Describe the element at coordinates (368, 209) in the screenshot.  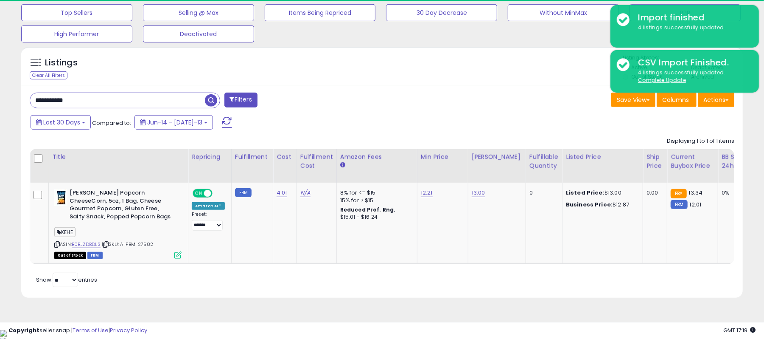
I see `b: Reduced Prof. Rng.` at that location.